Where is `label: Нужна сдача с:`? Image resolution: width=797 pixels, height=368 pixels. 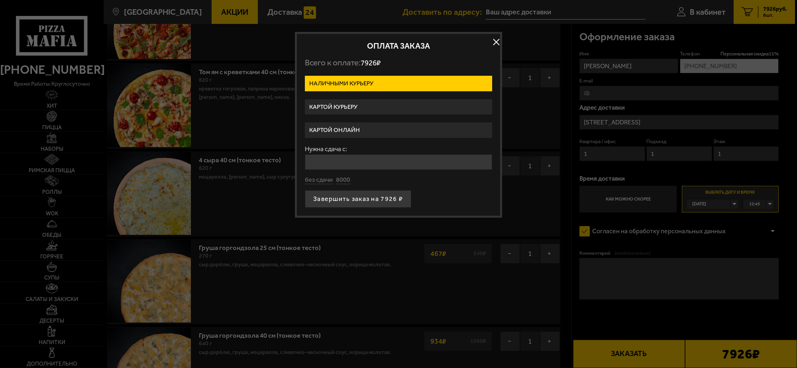 label: Нужна сдача с: is located at coordinates (398, 149).